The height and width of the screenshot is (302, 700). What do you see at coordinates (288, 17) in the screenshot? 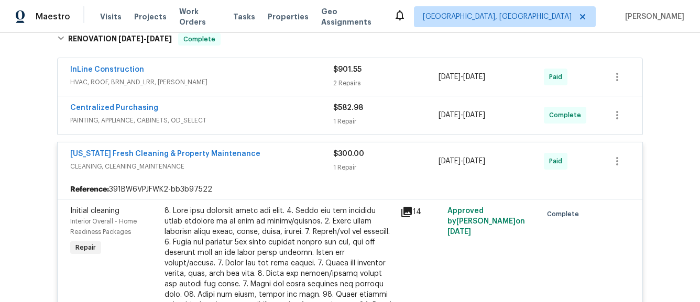
I see `span: Properties` at bounding box center [288, 17].